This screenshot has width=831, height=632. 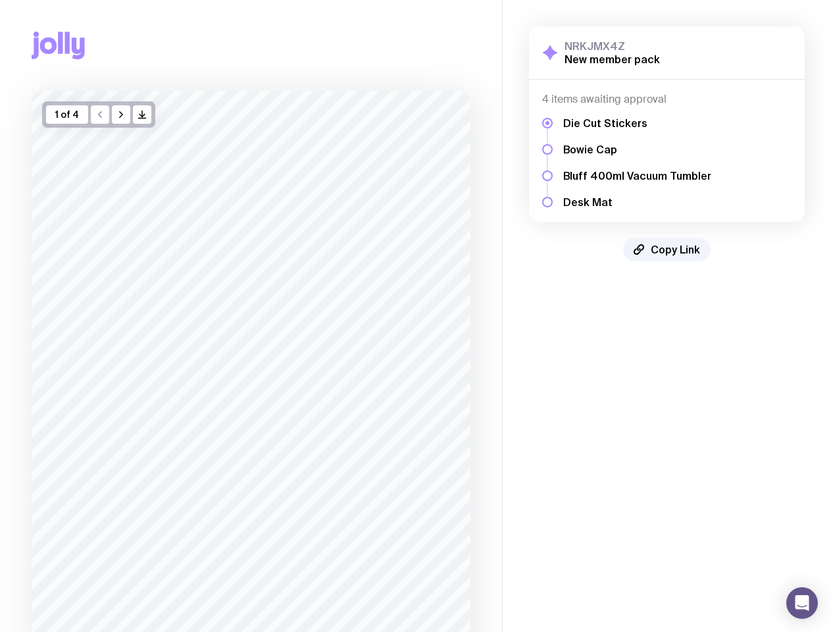 I want to click on span: Copy Link, so click(x=675, y=249).